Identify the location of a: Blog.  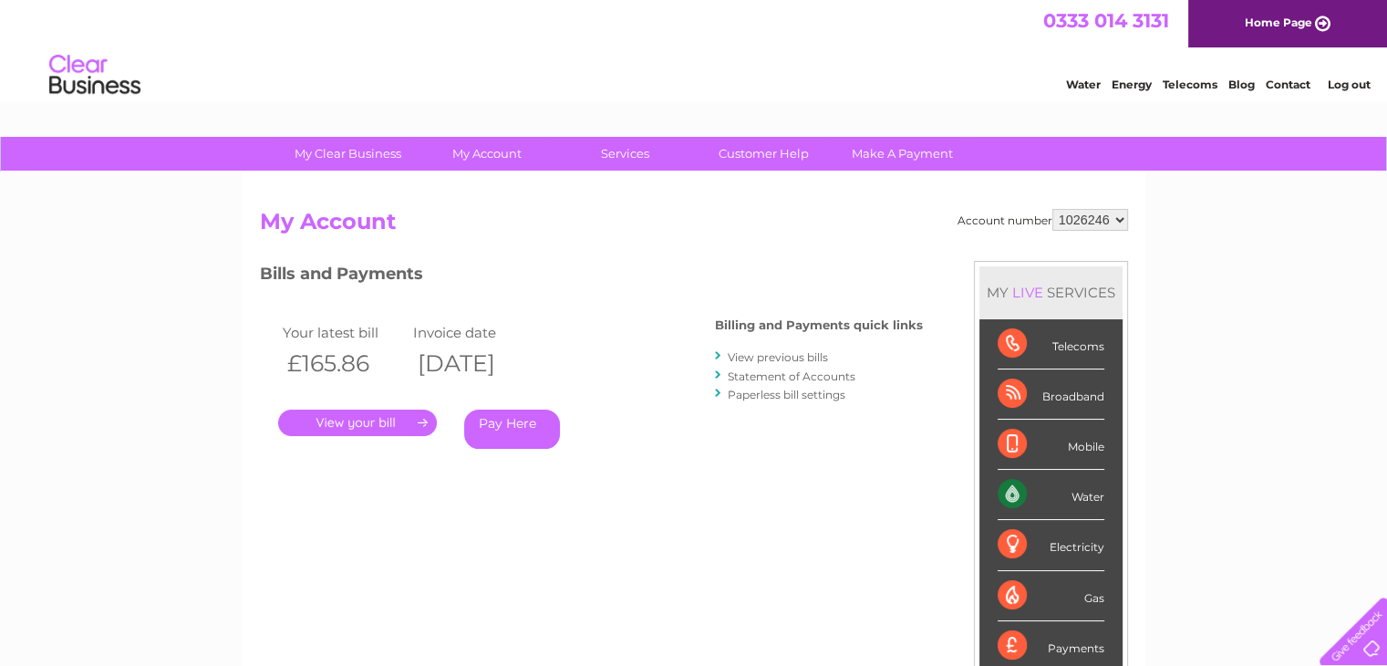
(1241, 84).